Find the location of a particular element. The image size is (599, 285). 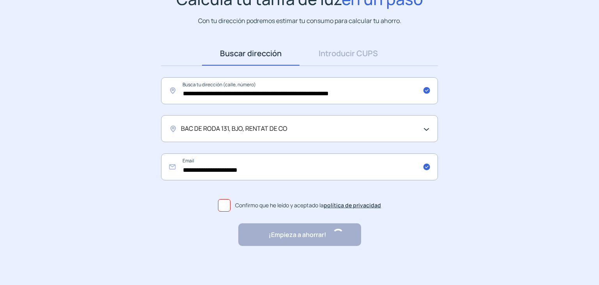

a: Introducir CUPS is located at coordinates (348, 53).